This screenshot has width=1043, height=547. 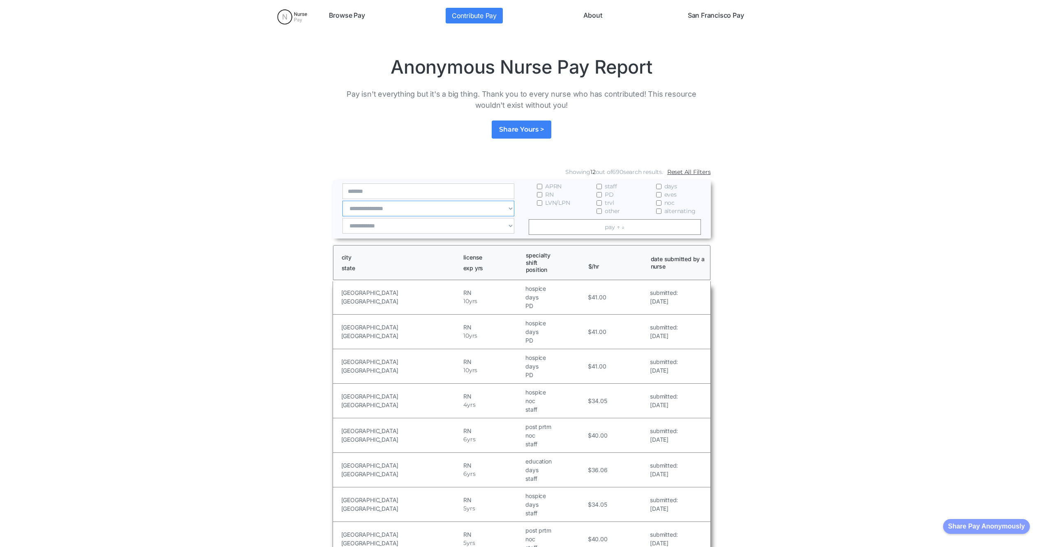 I want to click on h1: license, so click(x=491, y=257).